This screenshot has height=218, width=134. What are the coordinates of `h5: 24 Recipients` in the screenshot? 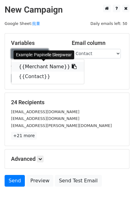 It's located at (67, 102).